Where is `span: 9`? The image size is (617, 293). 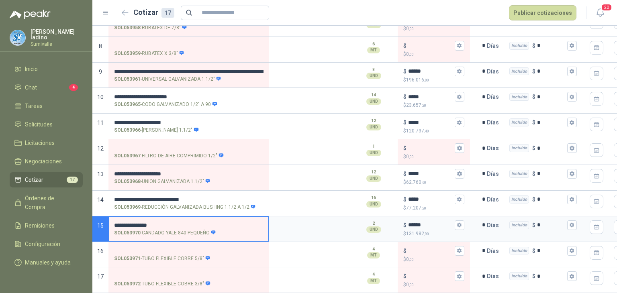 span: 9 is located at coordinates (100, 72).